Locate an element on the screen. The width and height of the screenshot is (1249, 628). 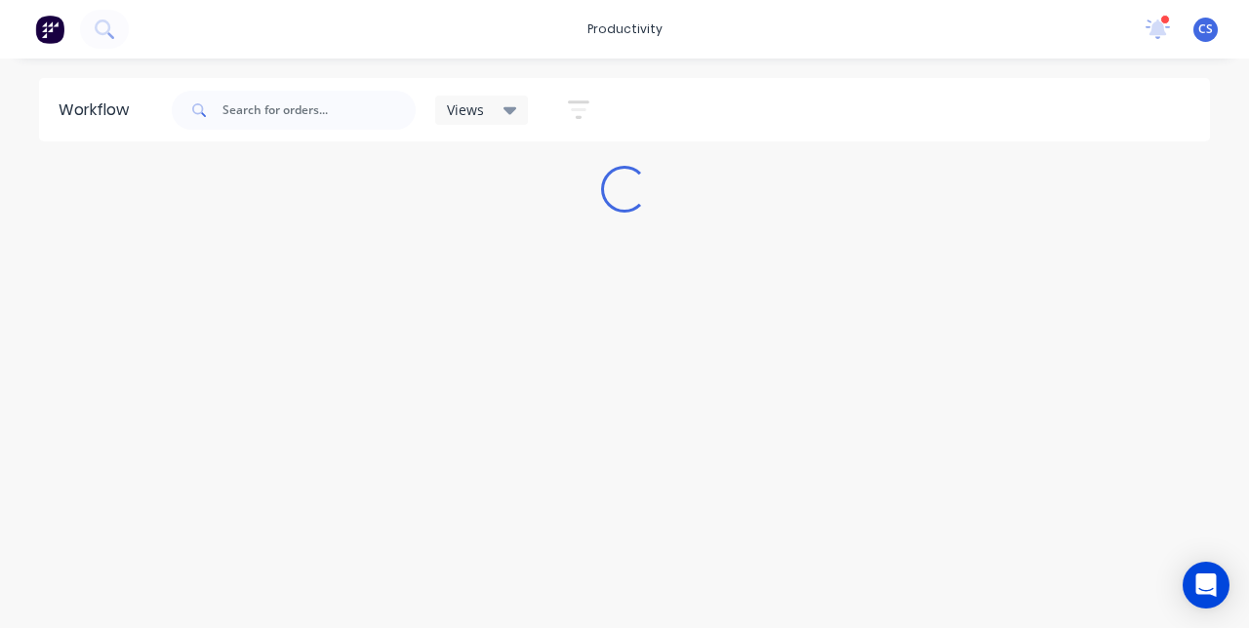
input: Search for orders... is located at coordinates (319, 110).